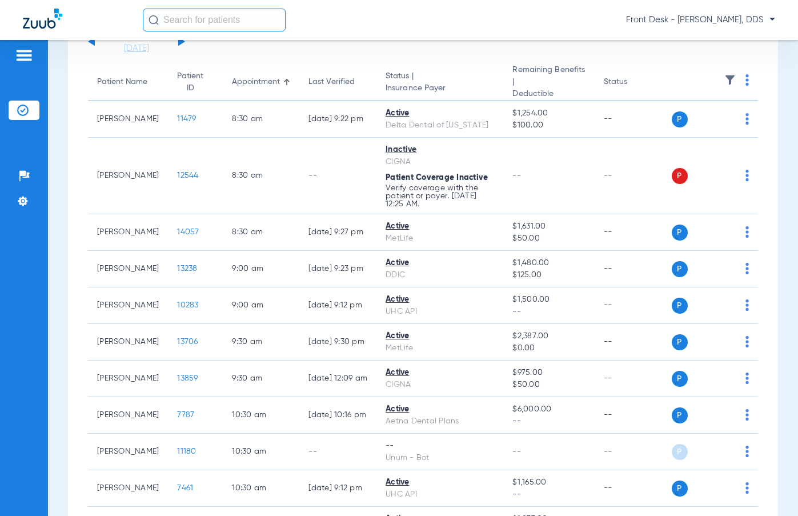 This screenshot has height=516, width=798. Describe the element at coordinates (187, 305) in the screenshot. I see `span: 10283` at that location.